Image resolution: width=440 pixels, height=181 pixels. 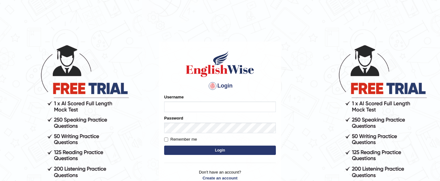 What do you see at coordinates (220, 150) in the screenshot?
I see `button: Login` at bounding box center [220, 150].